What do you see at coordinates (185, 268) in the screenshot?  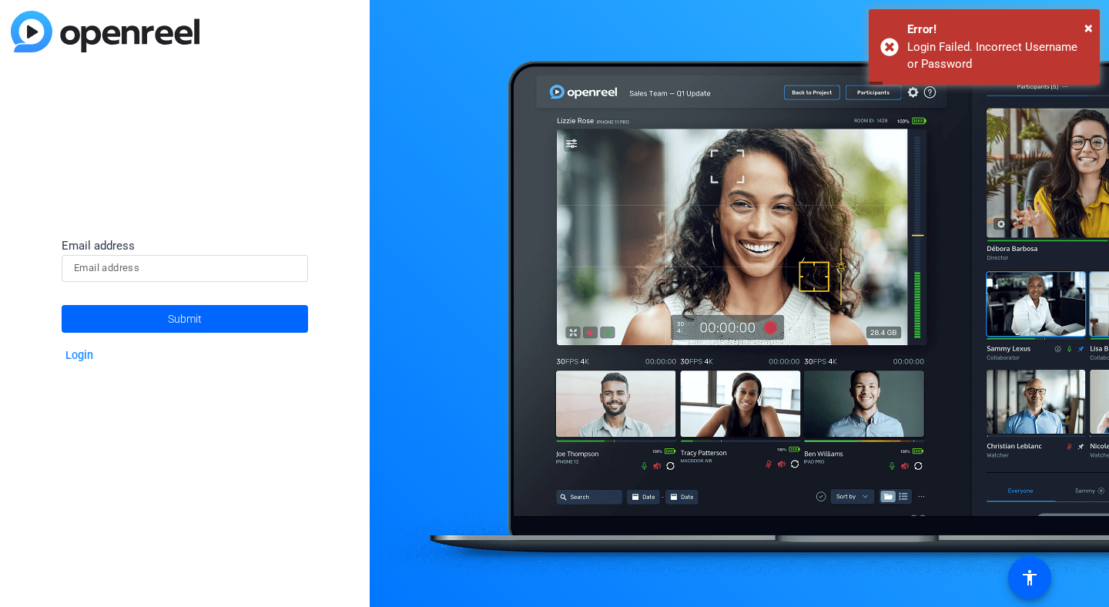 I see `input: Email address` at bounding box center [185, 268].